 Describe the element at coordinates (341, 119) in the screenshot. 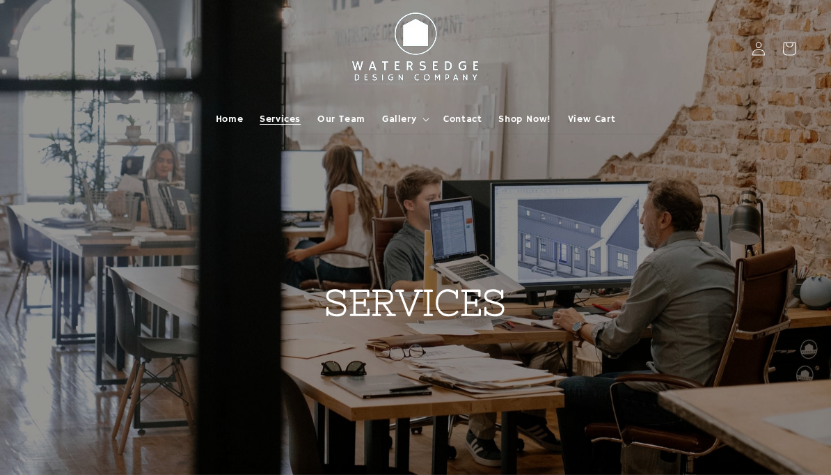

I see `a: Our Team` at that location.